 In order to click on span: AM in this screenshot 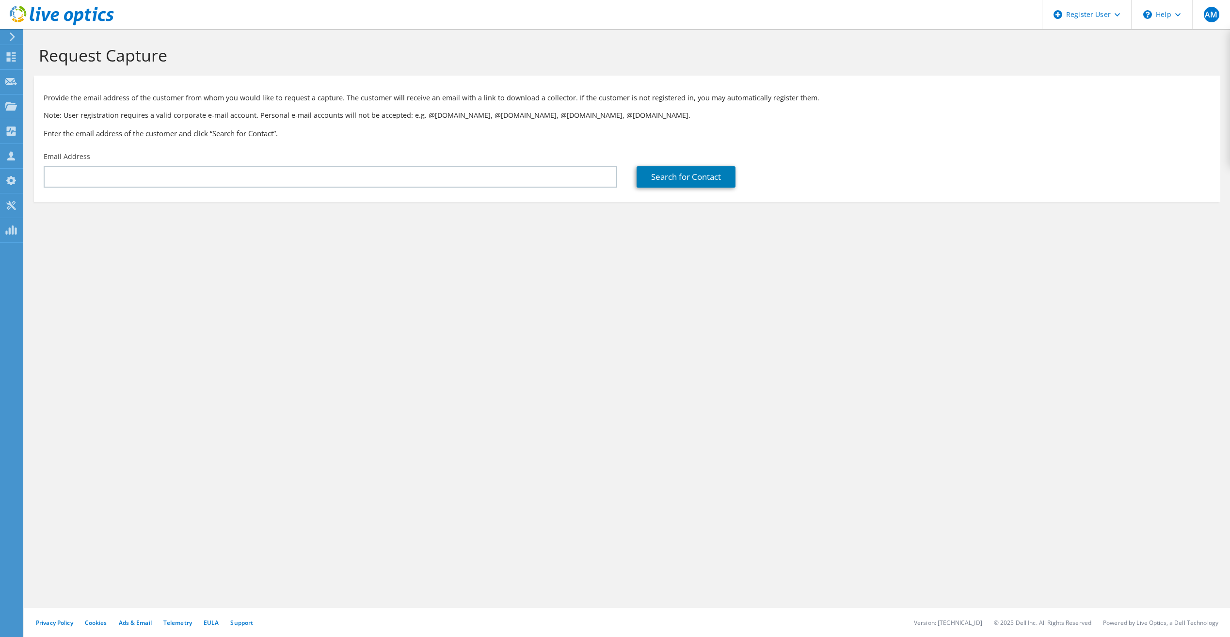, I will do `click(1211, 15)`.